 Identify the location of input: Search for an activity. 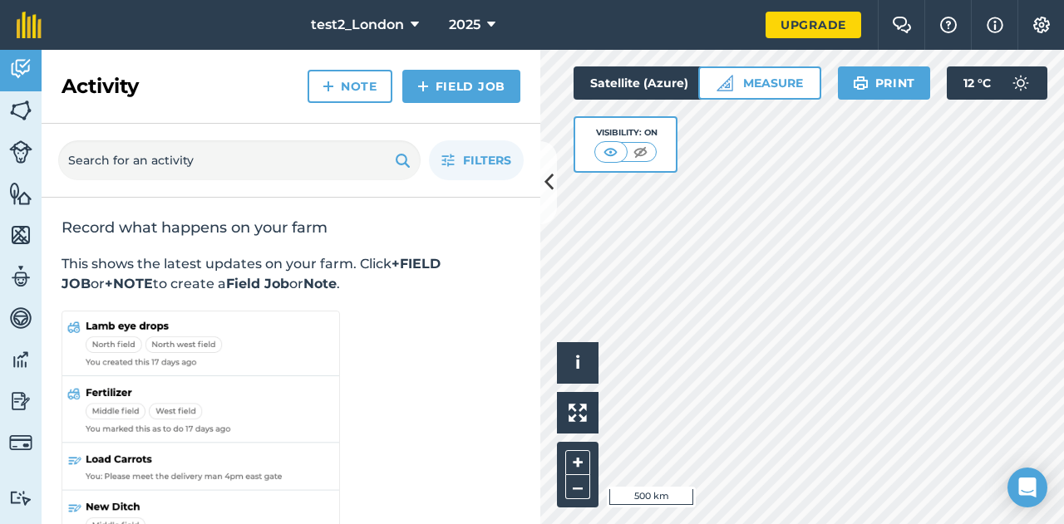
(239, 160).